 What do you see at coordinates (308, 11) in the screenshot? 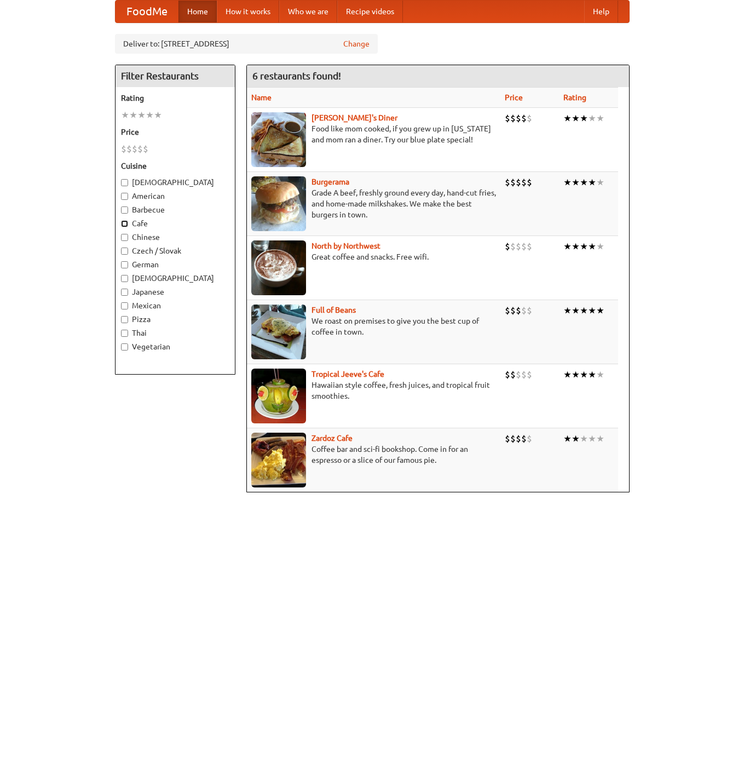
I see `a: Who we are` at bounding box center [308, 11].